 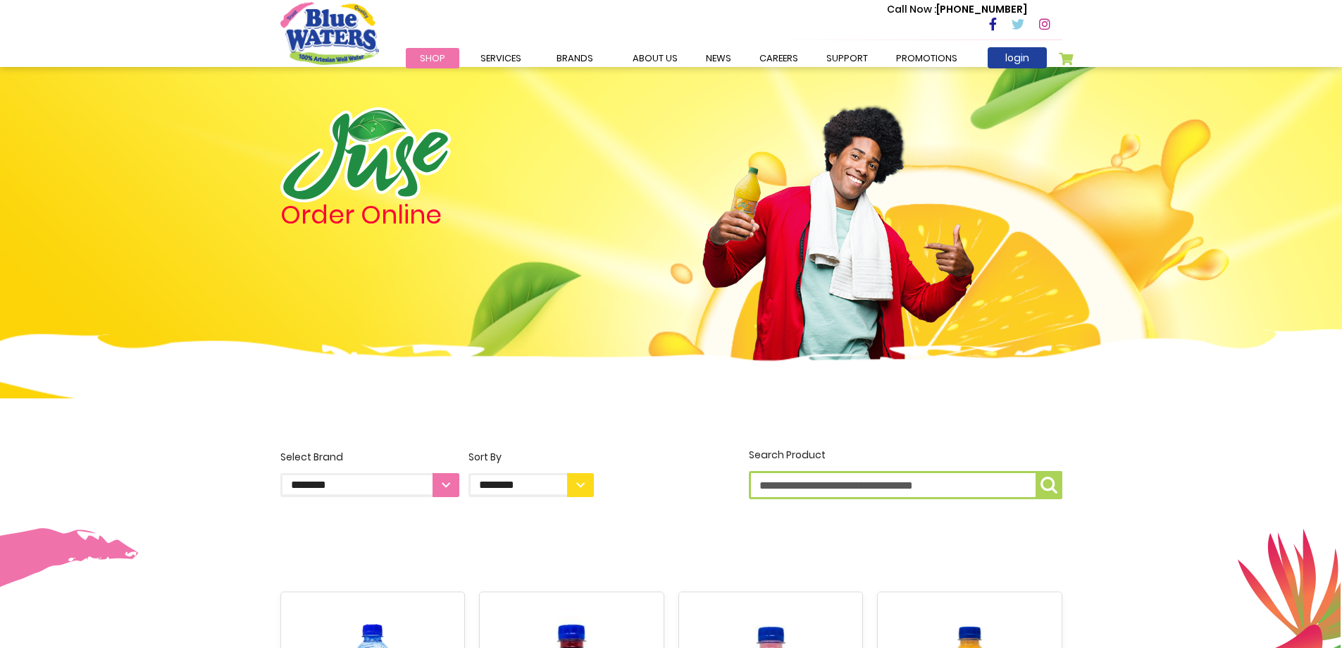 I want to click on a: support, so click(x=847, y=58).